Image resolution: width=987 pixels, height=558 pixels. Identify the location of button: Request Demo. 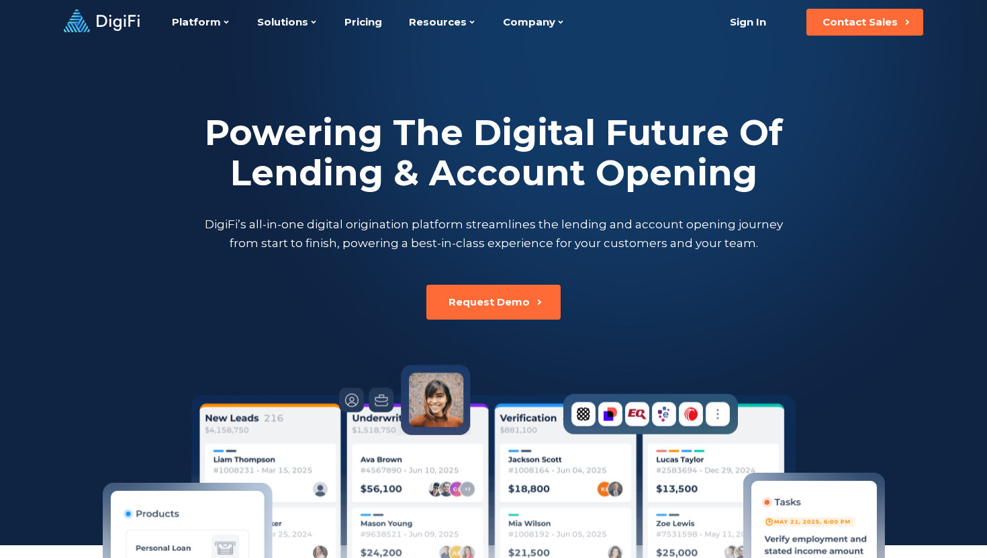
(493, 302).